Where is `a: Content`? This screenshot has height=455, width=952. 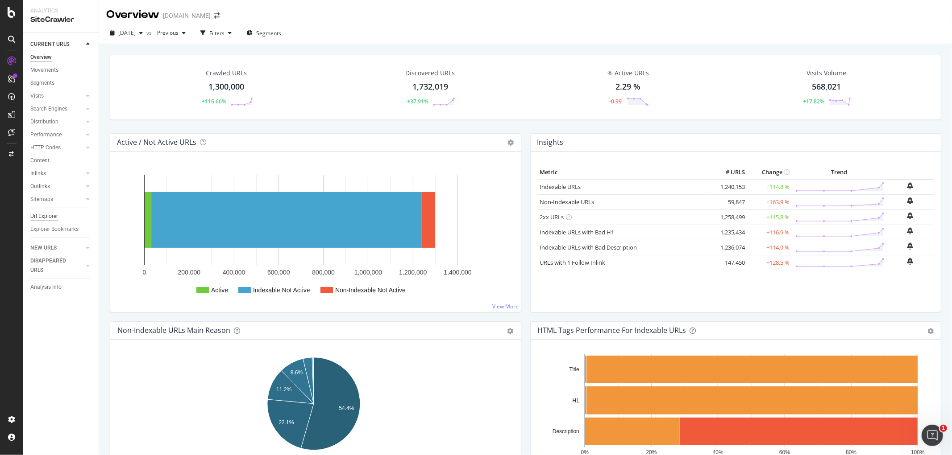
a: Content is located at coordinates (61, 161).